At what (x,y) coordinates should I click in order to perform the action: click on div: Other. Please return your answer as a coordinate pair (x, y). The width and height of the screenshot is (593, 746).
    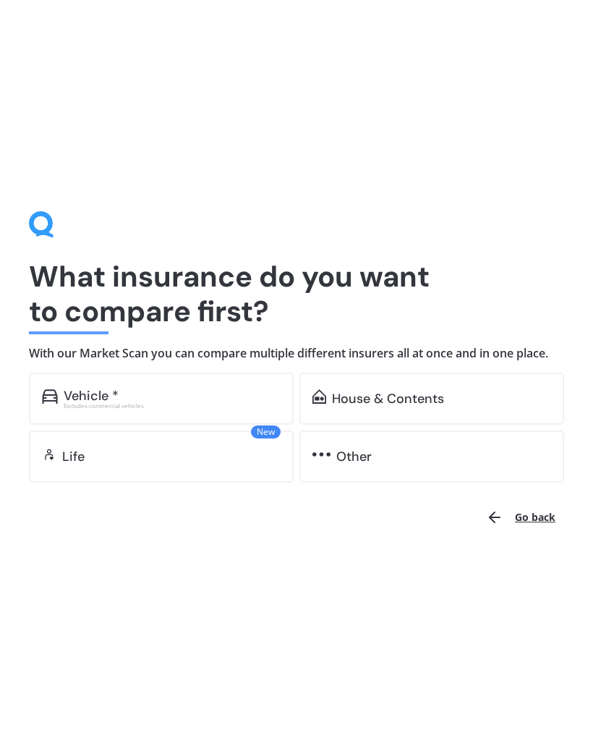
    Looking at the image, I should click on (354, 456).